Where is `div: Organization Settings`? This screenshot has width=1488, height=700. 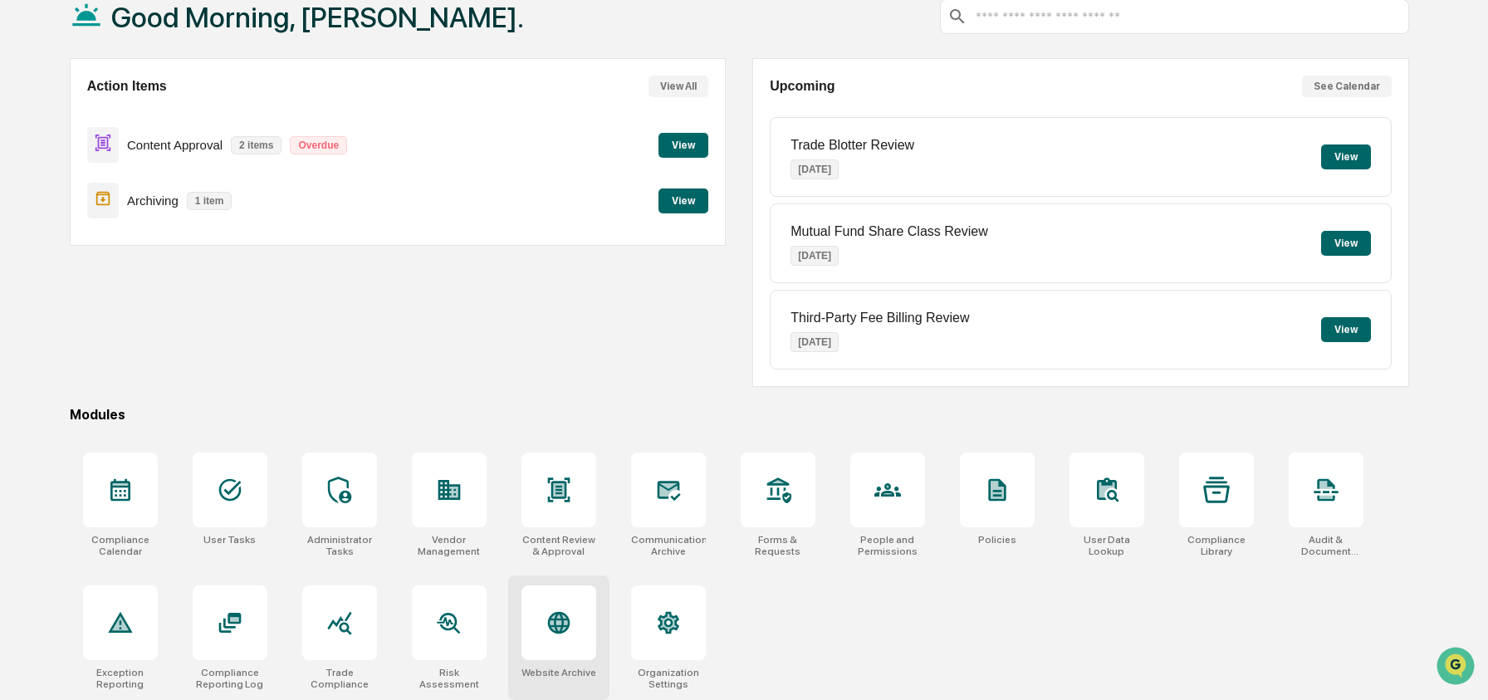 div: Organization Settings is located at coordinates (669, 679).